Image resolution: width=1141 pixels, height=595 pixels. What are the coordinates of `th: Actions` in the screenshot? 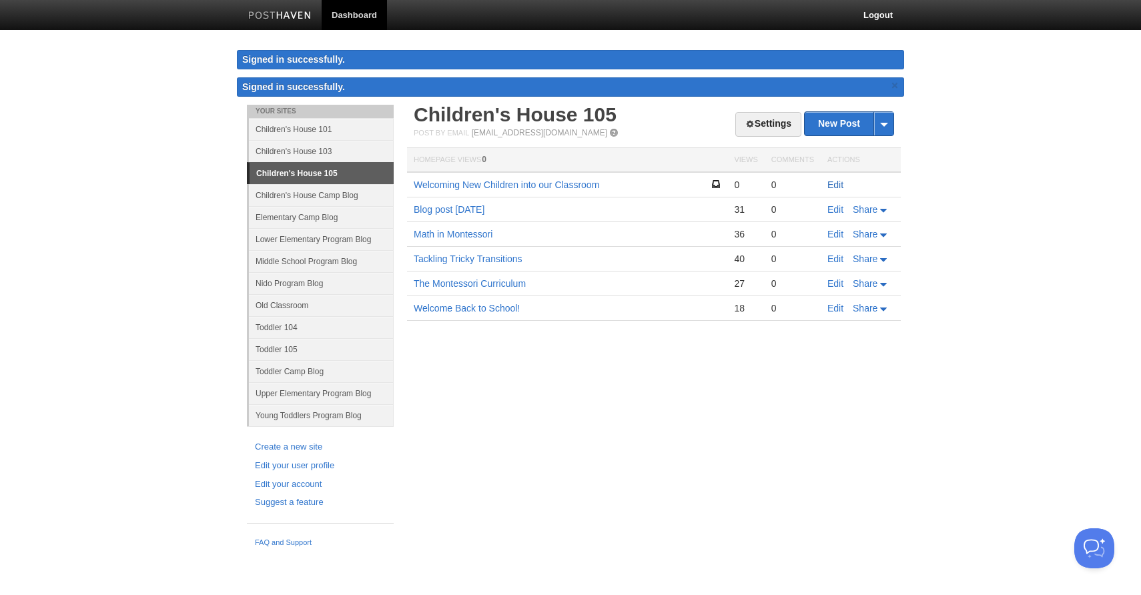 It's located at (860, 160).